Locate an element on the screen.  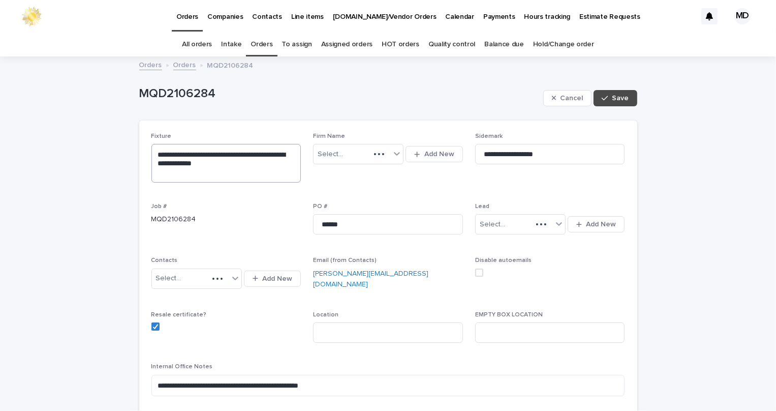
span: Firm Name is located at coordinates (329, 136).